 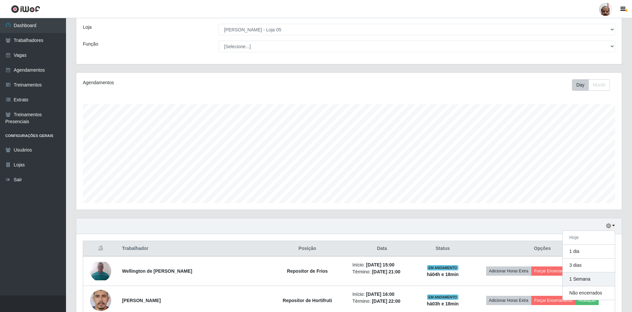 I want to click on th: Posição, so click(x=307, y=248).